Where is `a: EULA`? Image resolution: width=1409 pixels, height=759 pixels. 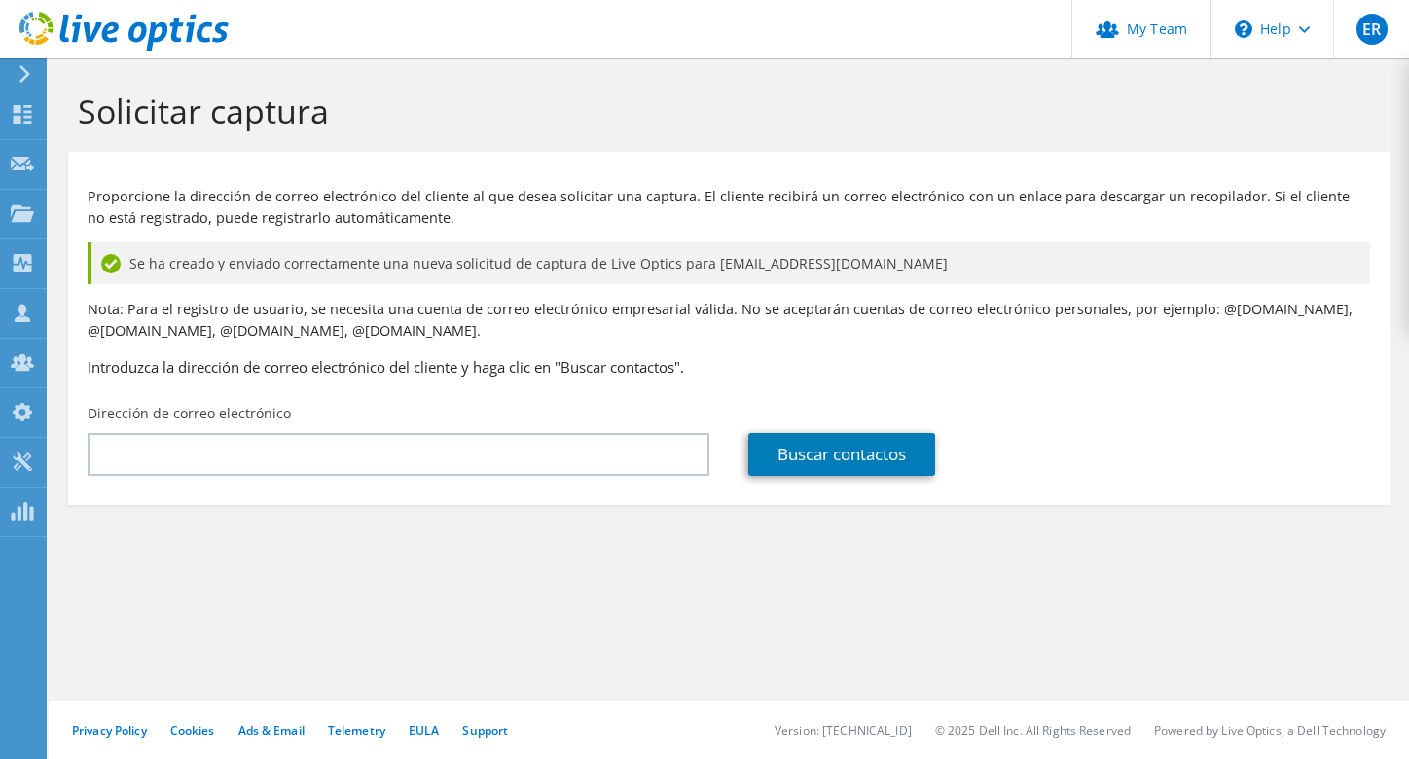
a: EULA is located at coordinates (423, 730).